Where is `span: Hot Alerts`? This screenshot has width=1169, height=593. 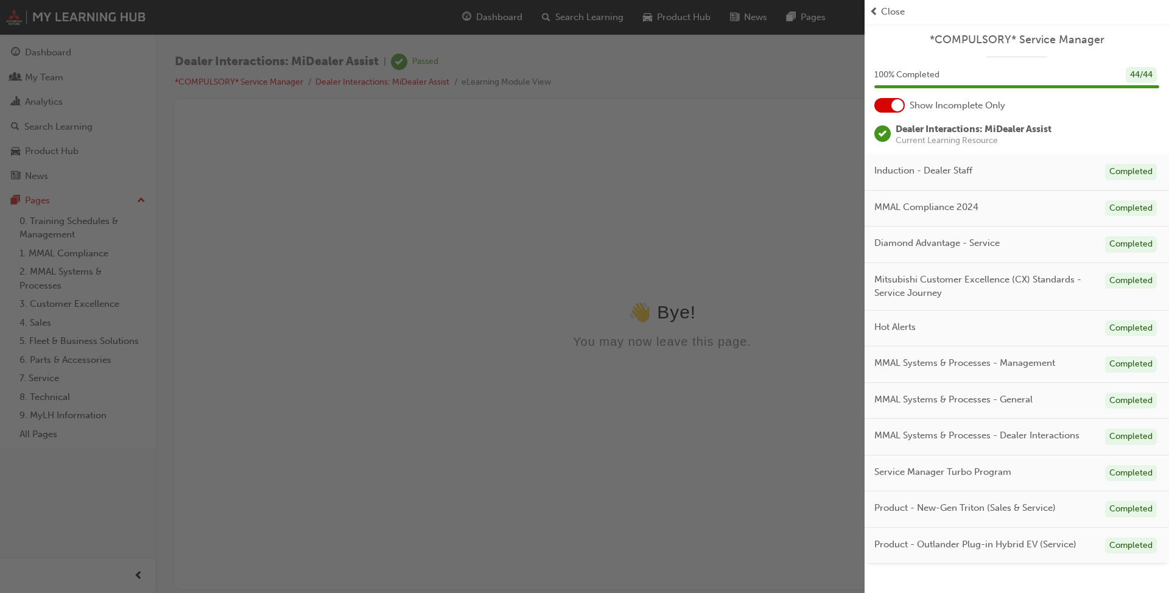 span: Hot Alerts is located at coordinates (895, 327).